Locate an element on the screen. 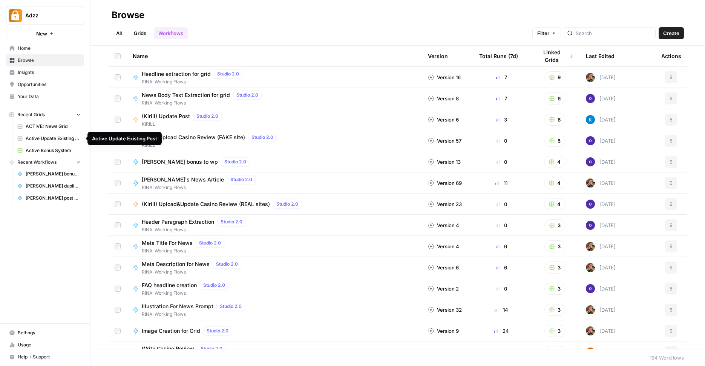 This screenshot has height=366, width=705. span: Active Bonus System is located at coordinates (53, 150).